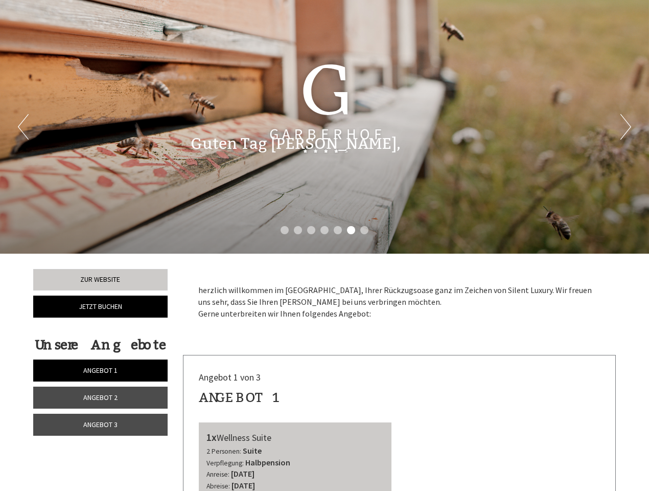 The height and width of the screenshot is (491, 649). What do you see at coordinates (268, 462) in the screenshot?
I see `b: Halbpension` at bounding box center [268, 462].